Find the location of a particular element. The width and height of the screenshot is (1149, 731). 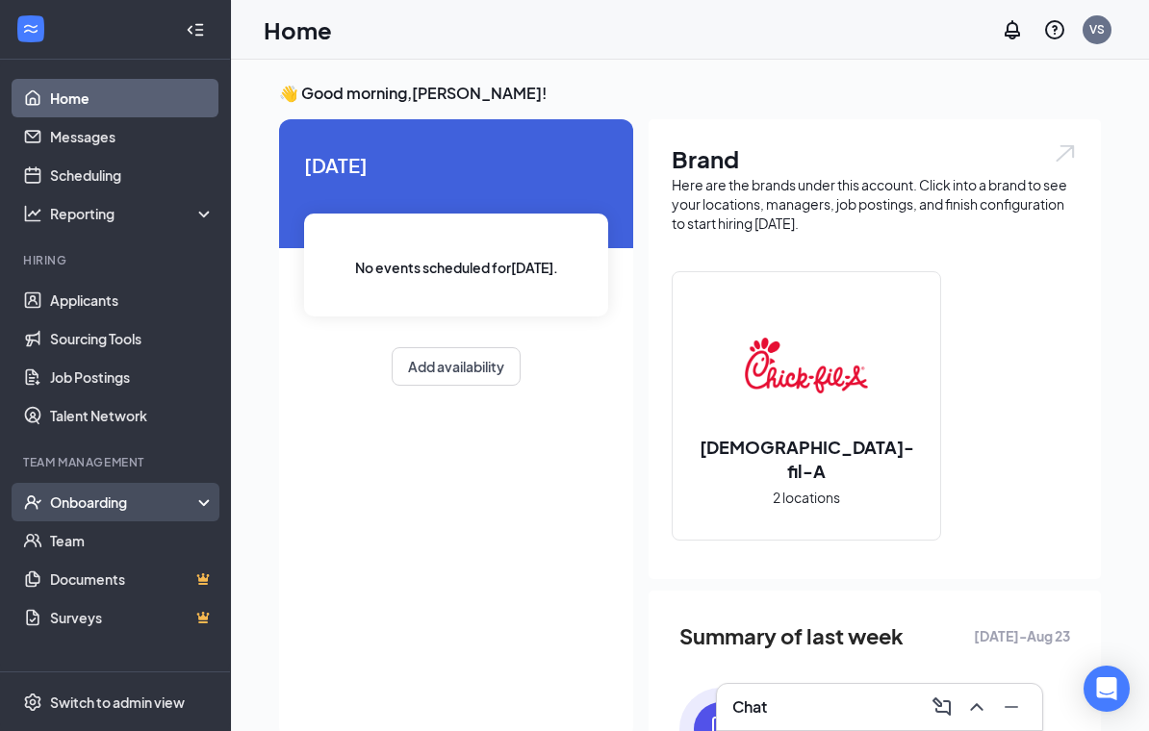

h1: Home is located at coordinates (297, 30).